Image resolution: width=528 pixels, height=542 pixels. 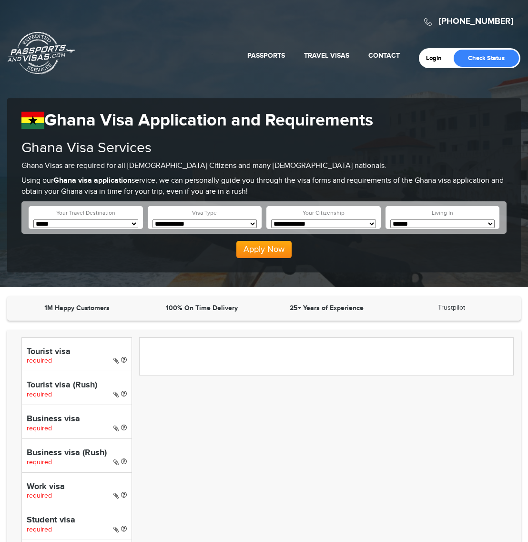 I want to click on h4: Student visa, so click(x=77, y=520).